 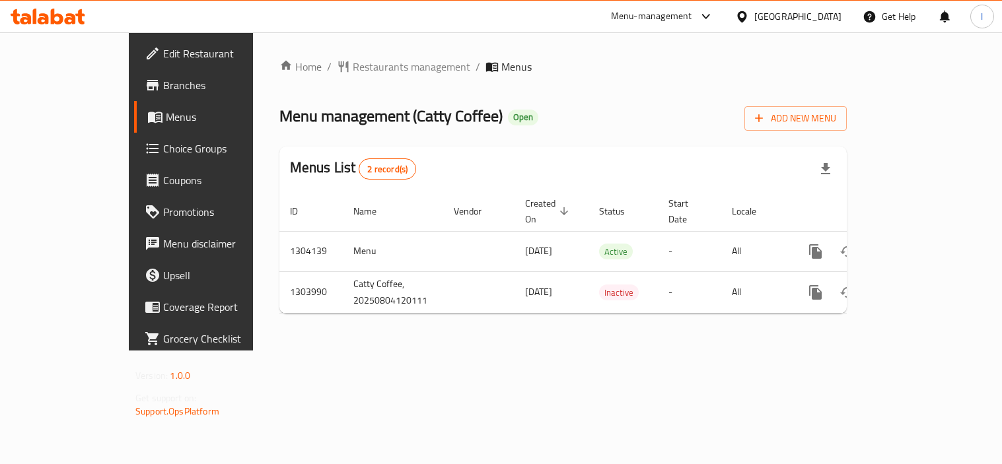 I want to click on span: Get support on:, so click(x=166, y=398).